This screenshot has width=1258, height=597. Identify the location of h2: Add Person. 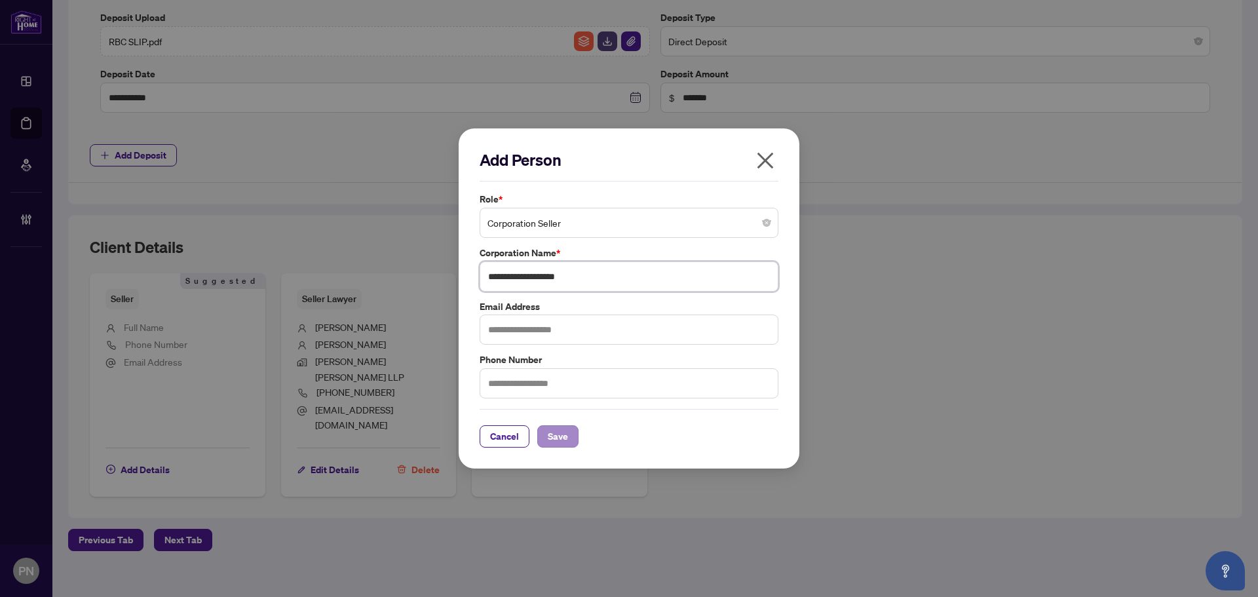
(629, 160).